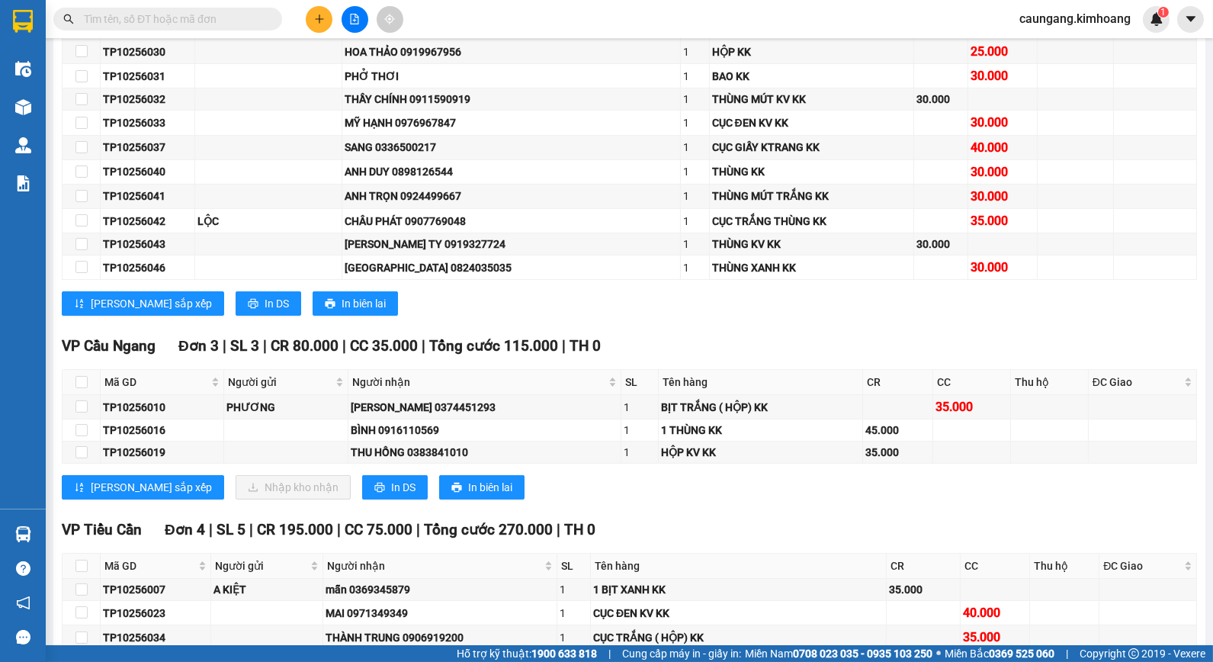  What do you see at coordinates (293, 487) in the screenshot?
I see `button: downloadNhập kho nhận` at bounding box center [293, 487].